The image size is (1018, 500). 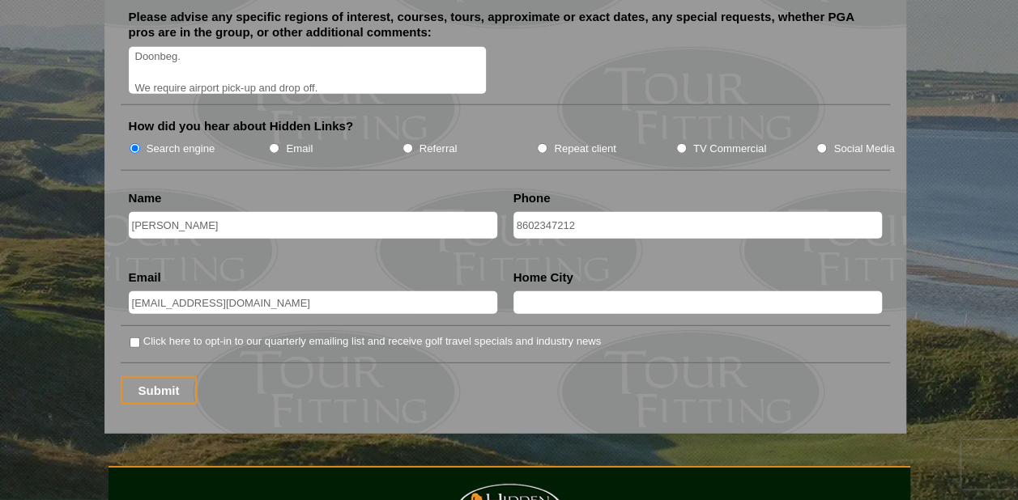 I want to click on label: Search engine, so click(x=181, y=149).